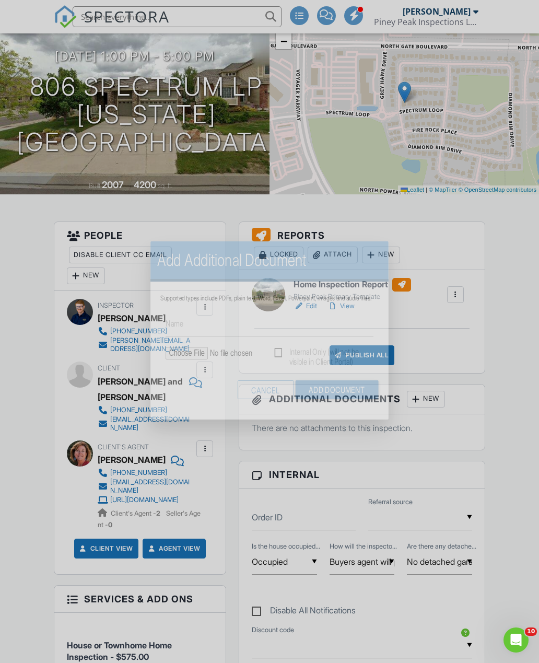 The height and width of the screenshot is (663, 539). Describe the element at coordinates (337, 390) in the screenshot. I see `input: Add Document` at that location.